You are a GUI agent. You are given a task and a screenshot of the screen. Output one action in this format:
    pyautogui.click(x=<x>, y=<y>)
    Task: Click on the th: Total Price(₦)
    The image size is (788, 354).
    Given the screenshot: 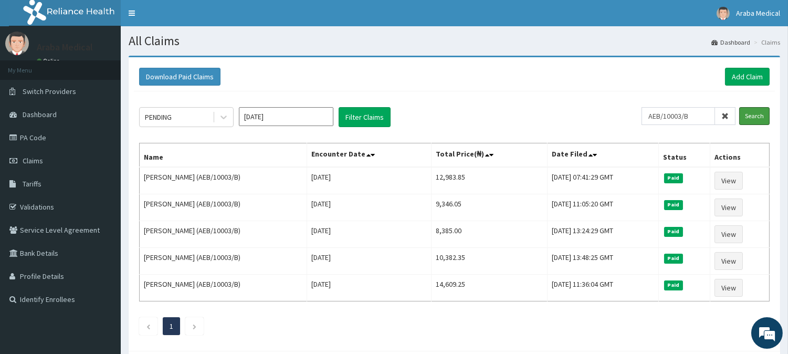 What is the action you would take?
    pyautogui.click(x=489, y=155)
    